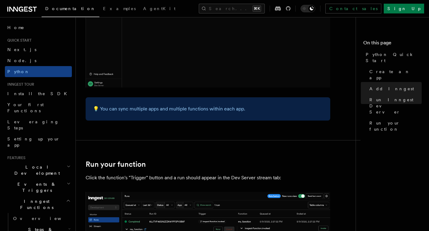 This screenshot has width=429, height=231. What do you see at coordinates (33, 125) in the screenshot?
I see `span: Leveraging Steps` at bounding box center [33, 125].